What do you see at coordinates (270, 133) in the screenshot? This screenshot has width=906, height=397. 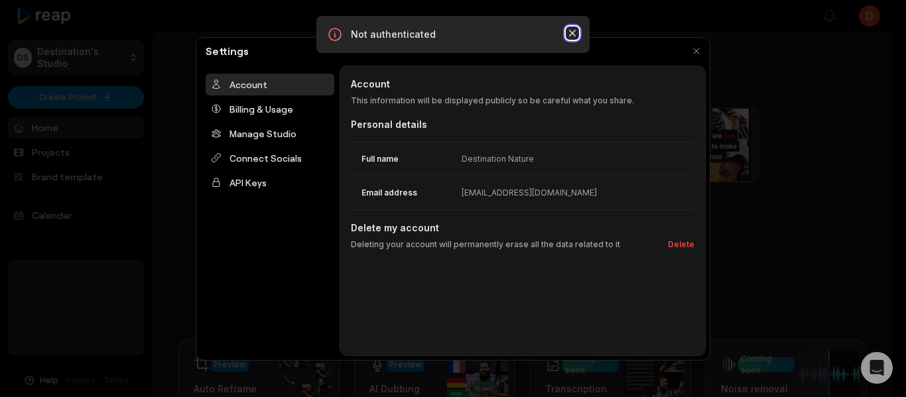 I see `div: Manage Studio` at bounding box center [270, 133].